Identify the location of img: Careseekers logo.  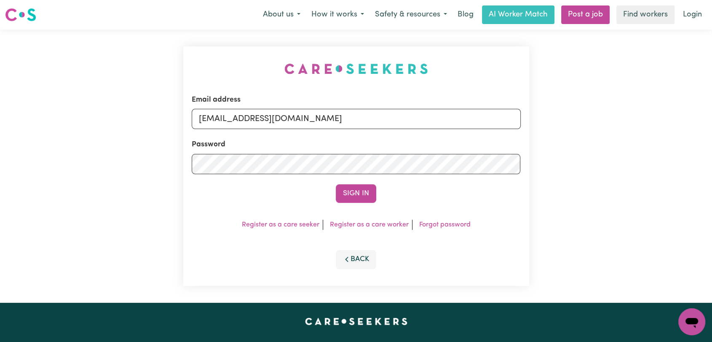
(21, 15).